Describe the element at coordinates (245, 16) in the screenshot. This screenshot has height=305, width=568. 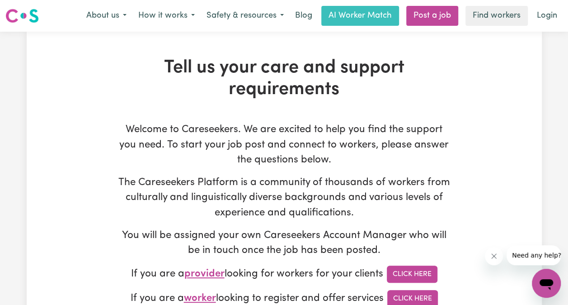
I see `button: Safety & resources` at that location.